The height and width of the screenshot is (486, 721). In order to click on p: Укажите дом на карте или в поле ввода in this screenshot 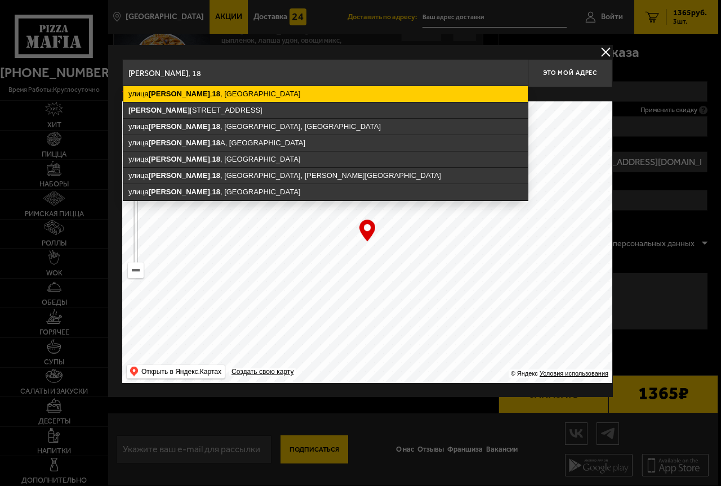, I will do `click(202, 95)`.